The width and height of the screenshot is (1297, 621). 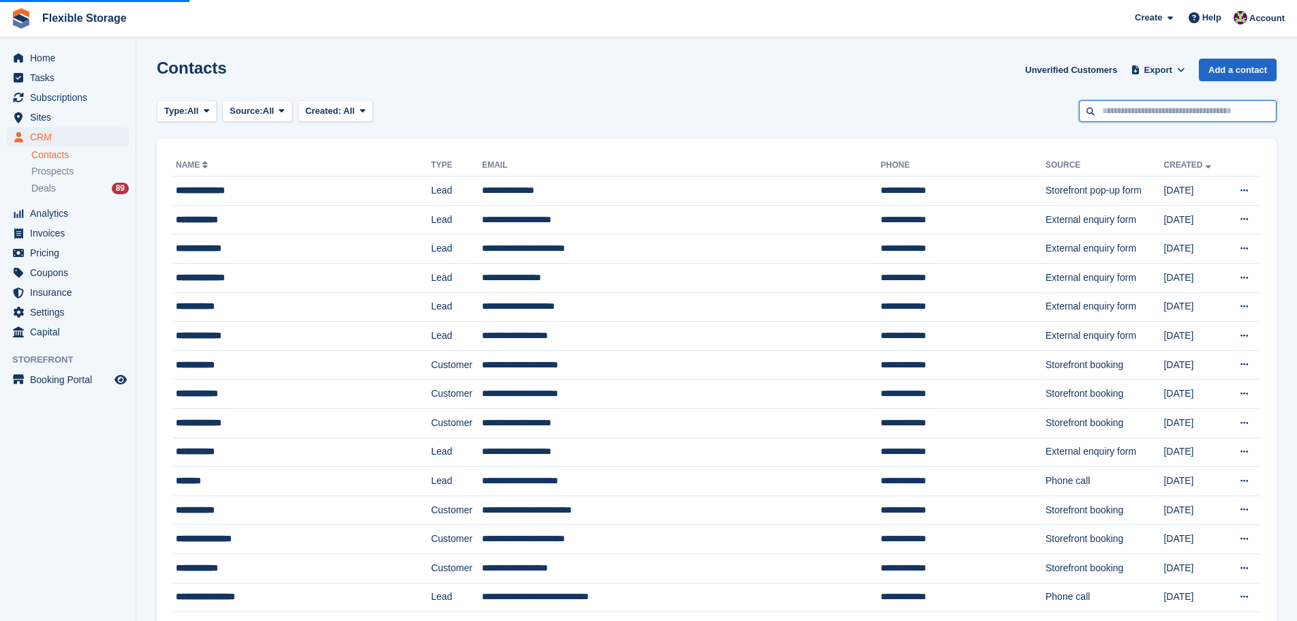 What do you see at coordinates (80, 171) in the screenshot?
I see `a: Prospects` at bounding box center [80, 171].